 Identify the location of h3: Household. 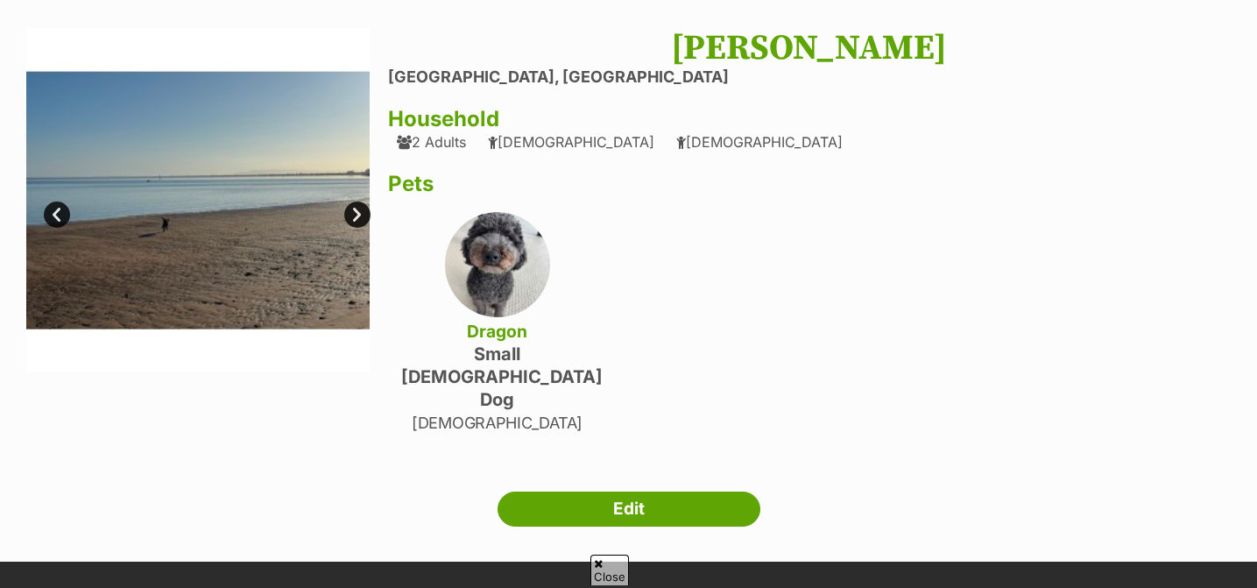
(809, 119).